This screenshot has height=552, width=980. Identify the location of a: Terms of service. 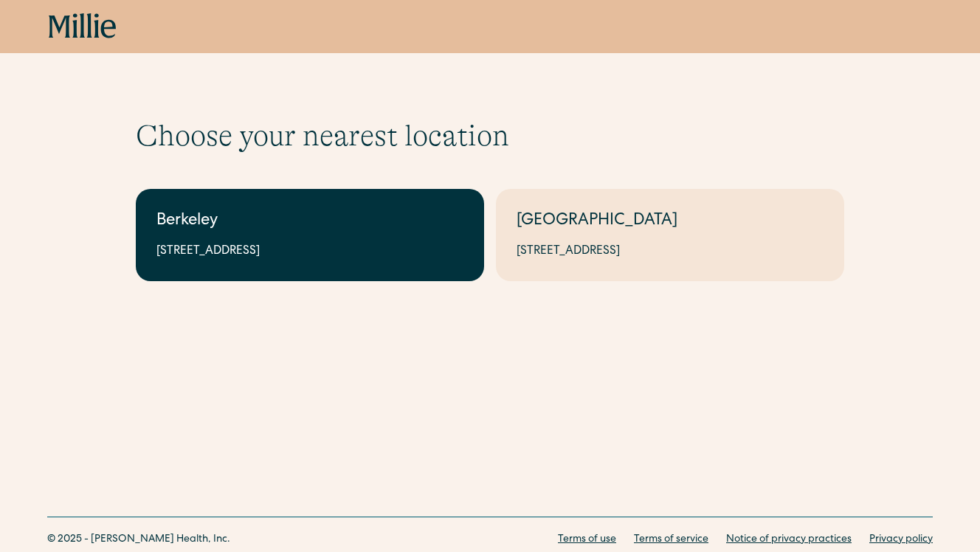
(671, 540).